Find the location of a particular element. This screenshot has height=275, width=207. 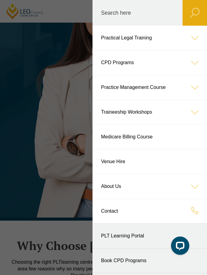

a: Contact is located at coordinates (150, 211).